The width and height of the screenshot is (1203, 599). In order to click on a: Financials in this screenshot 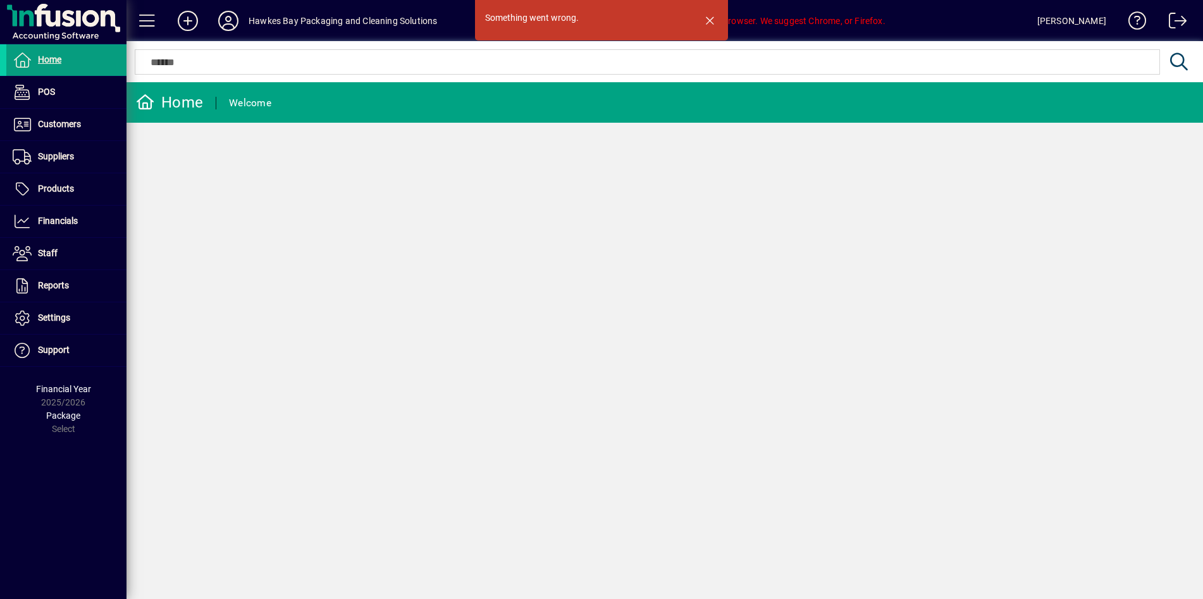, I will do `click(66, 221)`.